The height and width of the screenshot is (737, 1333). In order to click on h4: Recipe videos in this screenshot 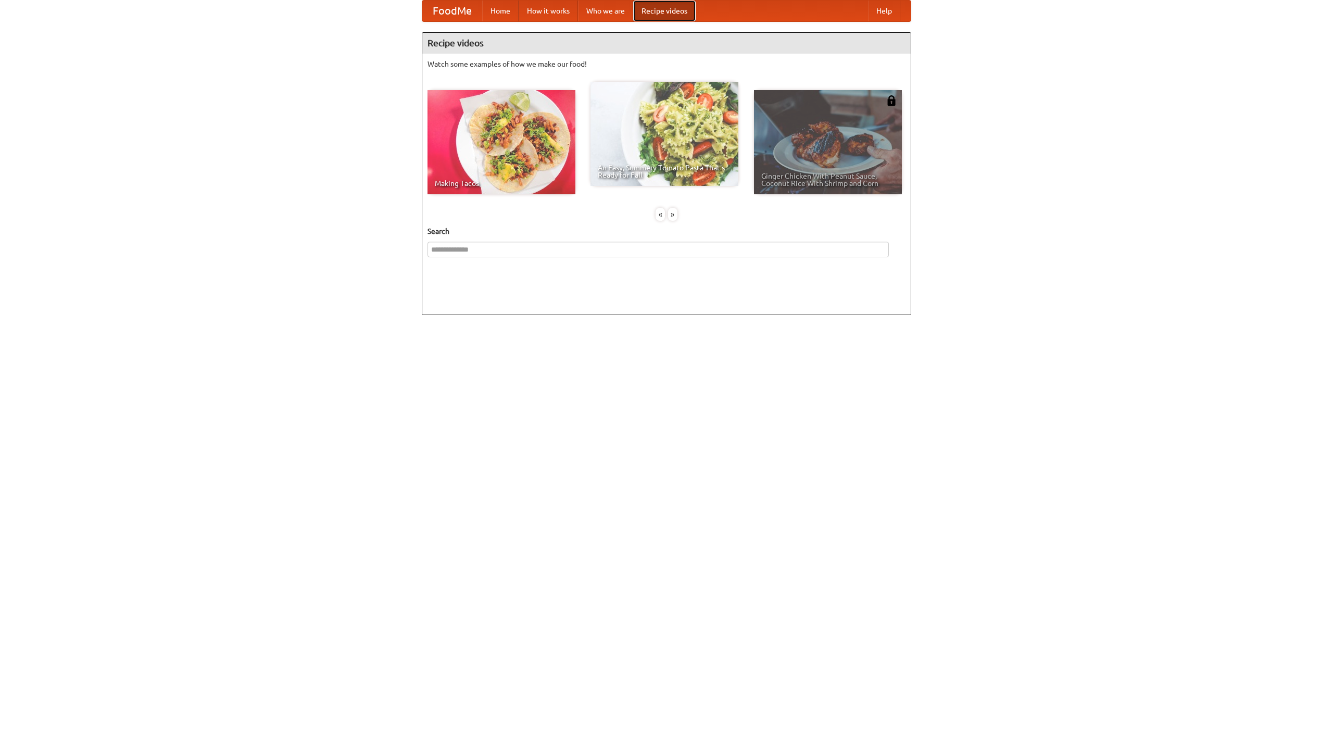, I will do `click(666, 43)`.